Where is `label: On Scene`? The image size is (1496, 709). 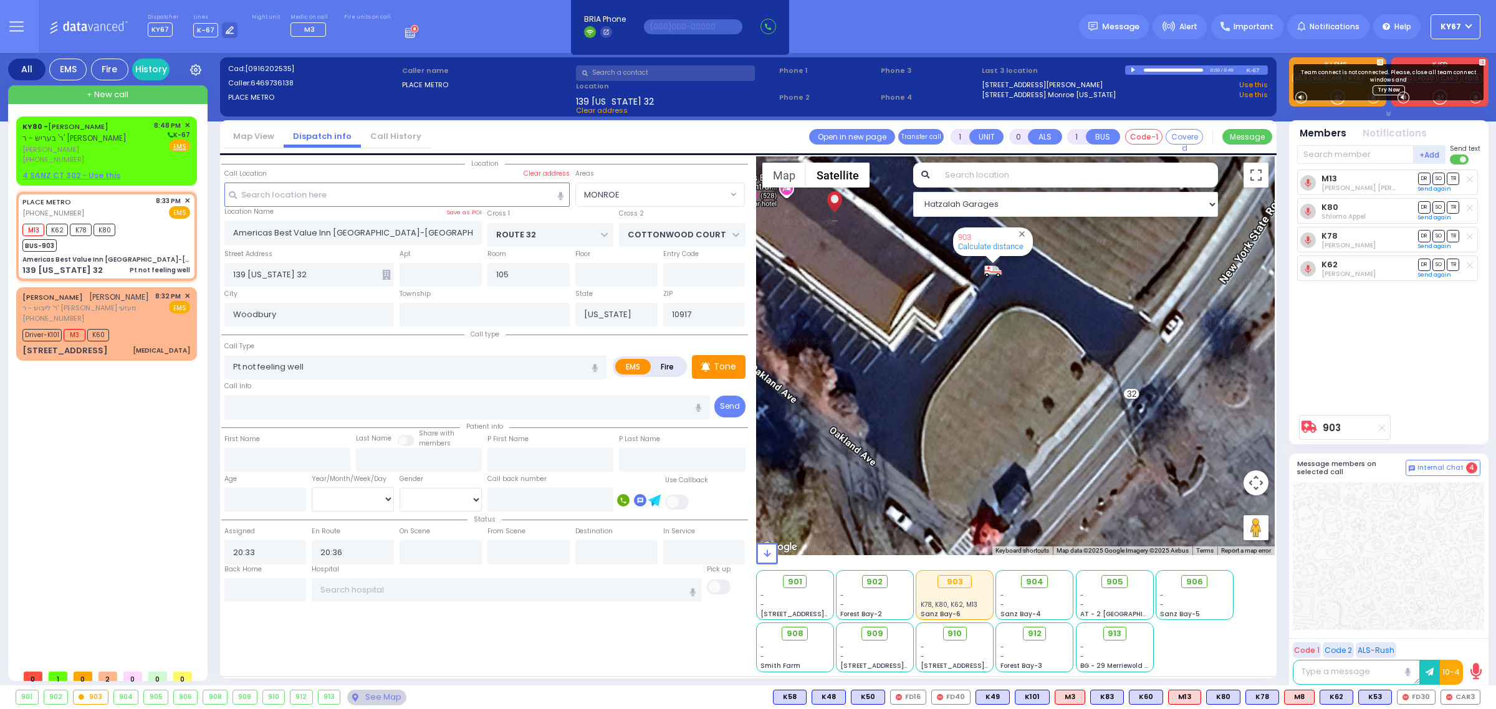
label: On Scene is located at coordinates (415, 532).